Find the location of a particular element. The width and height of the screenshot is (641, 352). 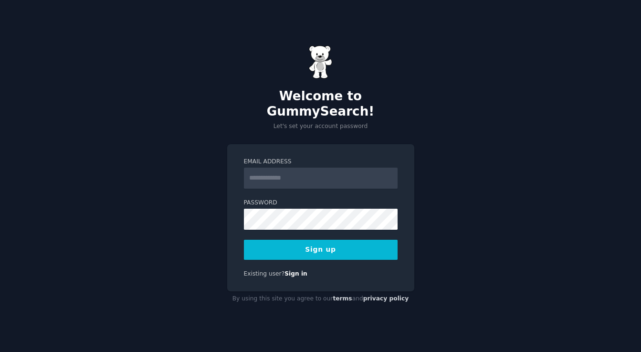

img: Gummy Bear is located at coordinates (321, 62).